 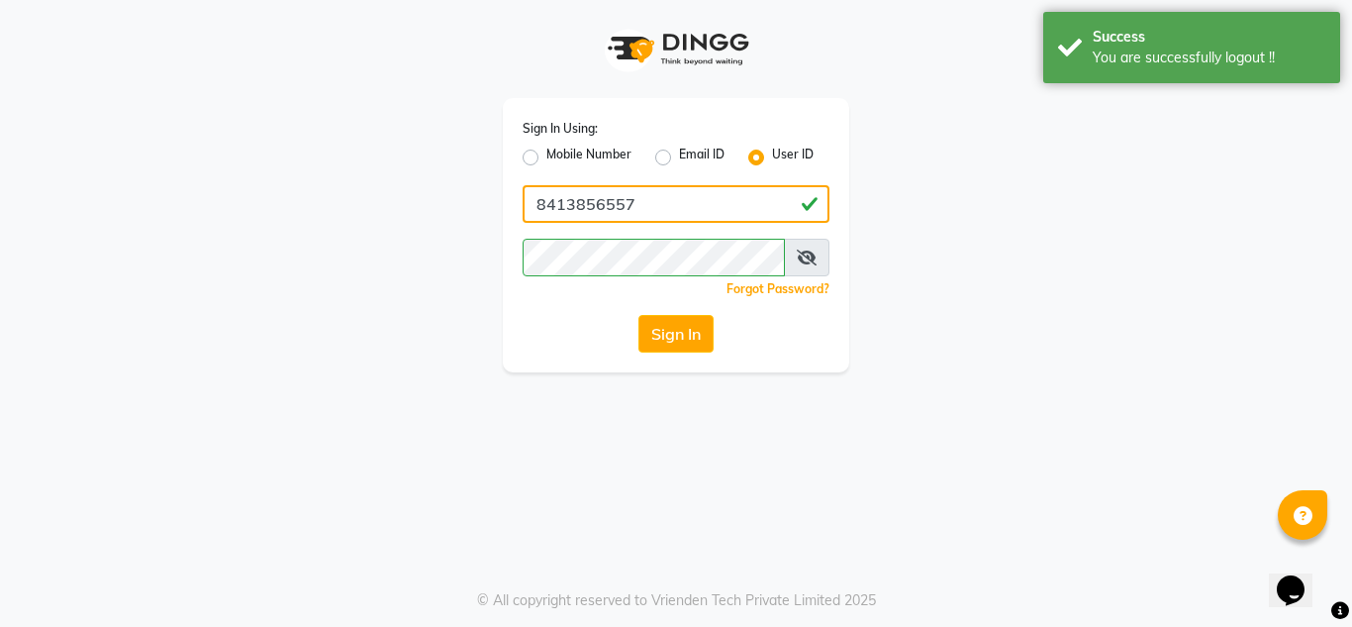 I want to click on label: Sign In Using:, so click(x=560, y=129).